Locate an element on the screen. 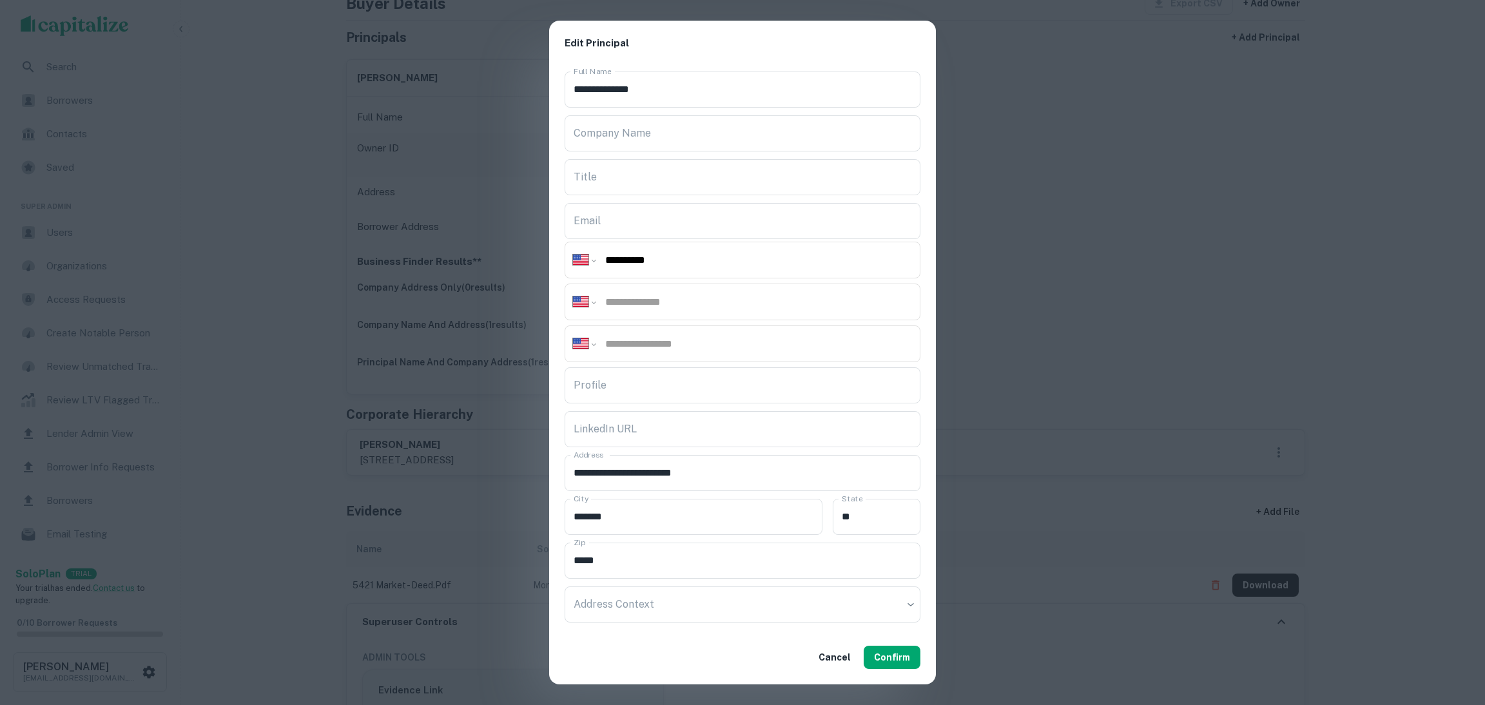 This screenshot has height=705, width=1485. label: Zip is located at coordinates (579, 542).